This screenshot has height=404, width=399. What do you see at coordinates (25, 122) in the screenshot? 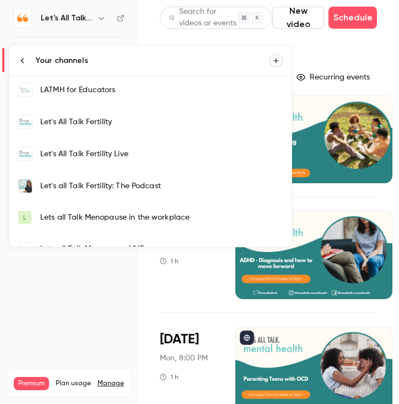
I see `img: Let's All Talk Fertility` at bounding box center [25, 122].